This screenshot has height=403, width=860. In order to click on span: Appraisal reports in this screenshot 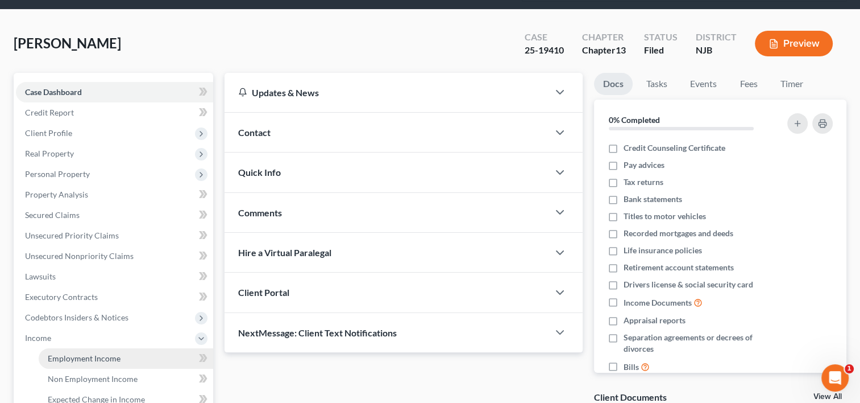, I will do `click(654, 320)`.